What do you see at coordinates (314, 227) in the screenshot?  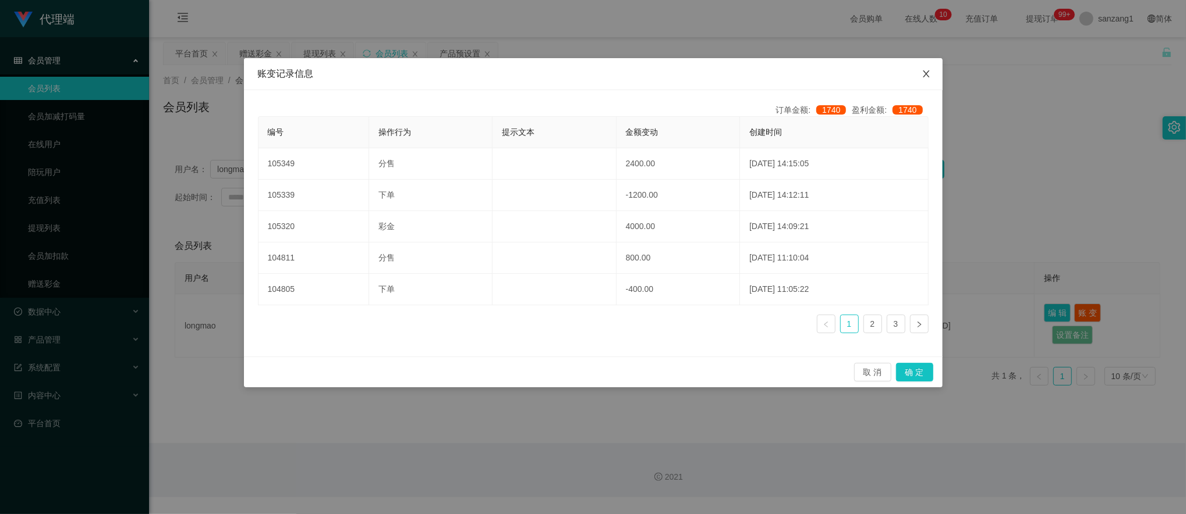 I see `td: 105320` at bounding box center [314, 227].